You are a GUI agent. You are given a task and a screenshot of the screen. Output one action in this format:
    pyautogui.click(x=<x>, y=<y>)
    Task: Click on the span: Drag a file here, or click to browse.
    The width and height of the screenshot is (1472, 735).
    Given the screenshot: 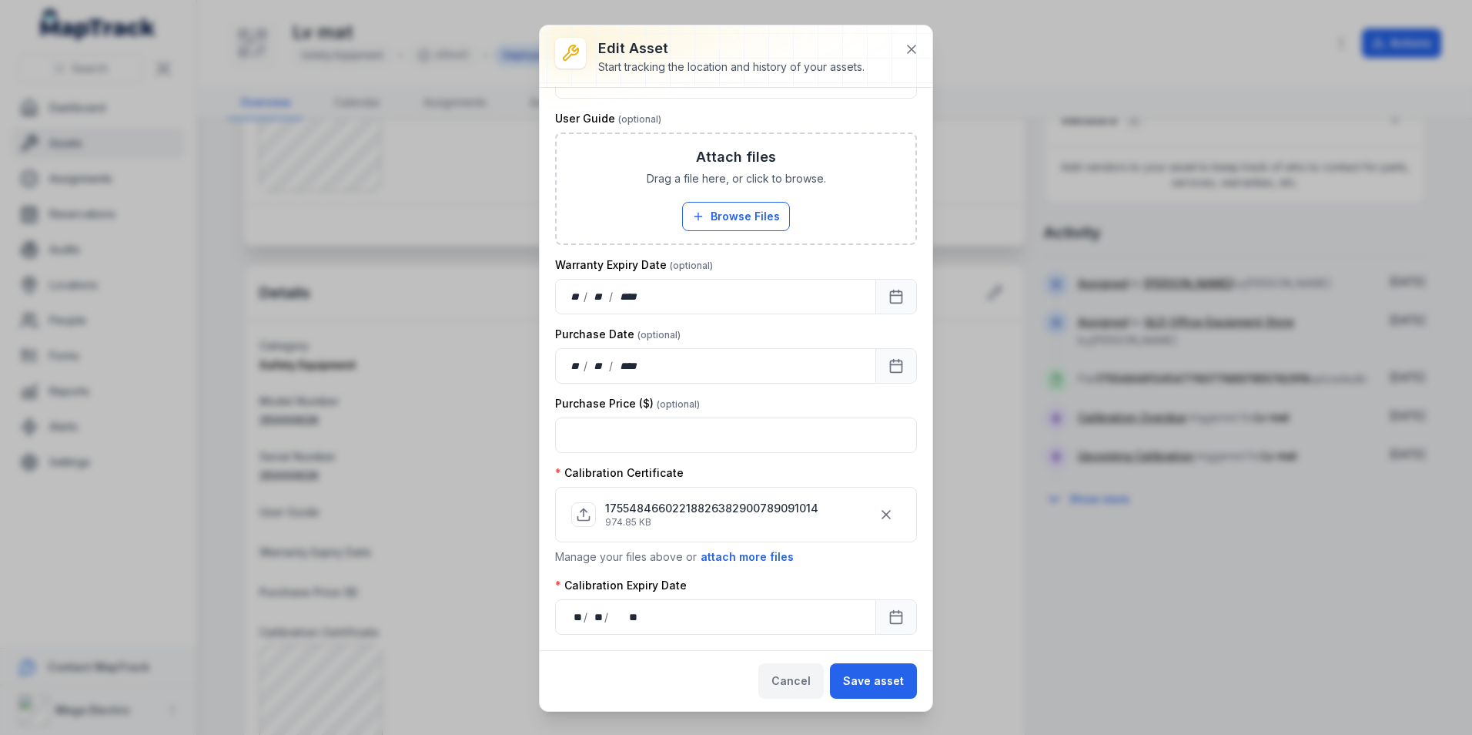 What is the action you would take?
    pyautogui.click(x=736, y=179)
    